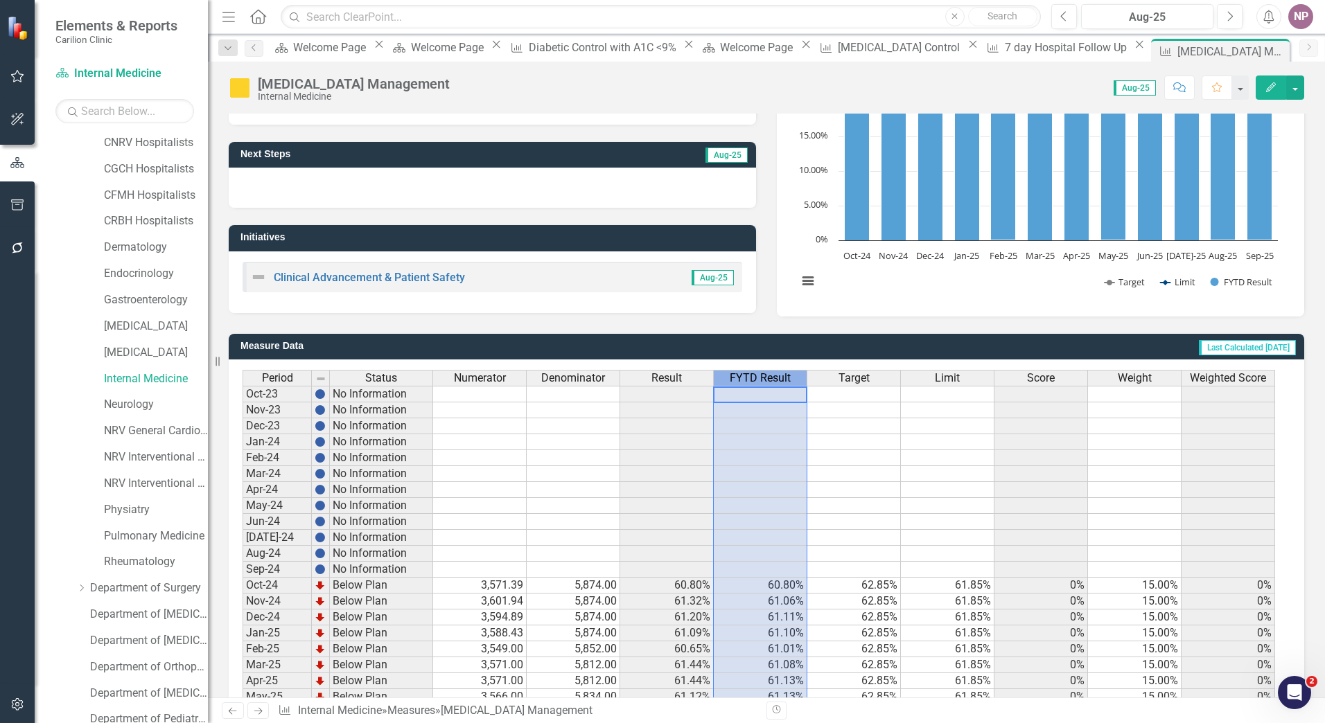 This screenshot has width=1325, height=723. What do you see at coordinates (156, 431) in the screenshot?
I see `a: NRV General Cardiology` at bounding box center [156, 431].